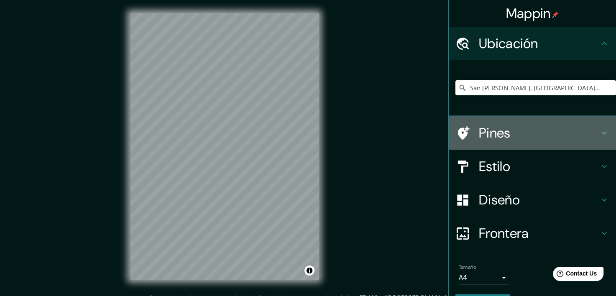  What do you see at coordinates (532, 233) in the screenshot?
I see `div: Frontera` at bounding box center [532, 233].